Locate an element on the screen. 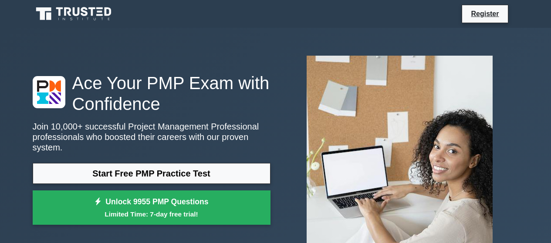 This screenshot has height=243, width=551. a: Unlock 9955 PMP QuestionsLimited Time: 7-day free trial! is located at coordinates (152, 208).